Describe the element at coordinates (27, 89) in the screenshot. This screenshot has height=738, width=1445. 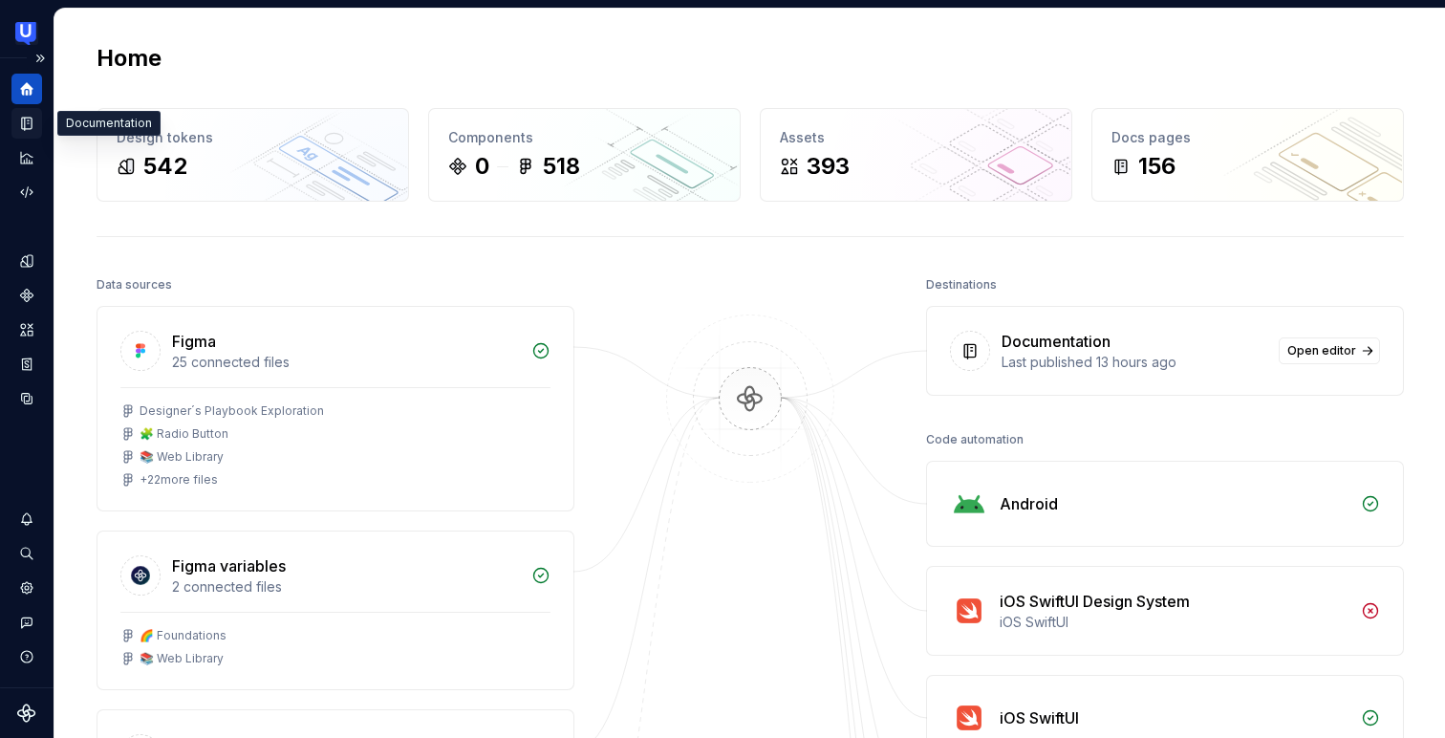
I see `div: Home` at that location.